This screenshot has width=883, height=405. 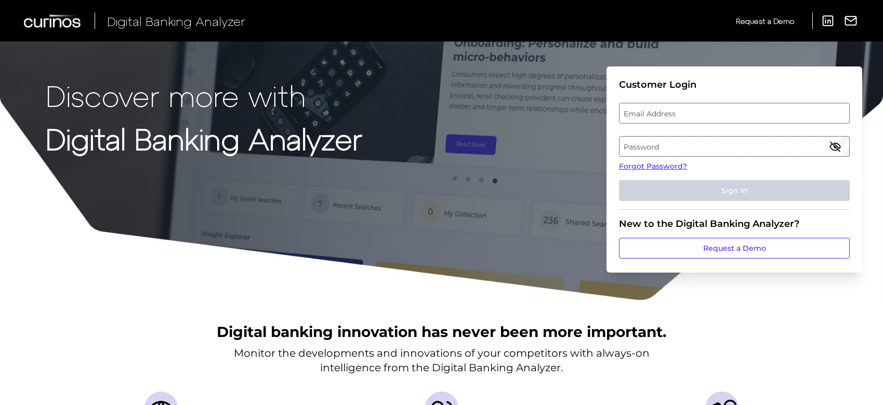 I want to click on p: Monitor the developments and innovations of your competitors with always-on intelligence from the..., so click(x=442, y=361).